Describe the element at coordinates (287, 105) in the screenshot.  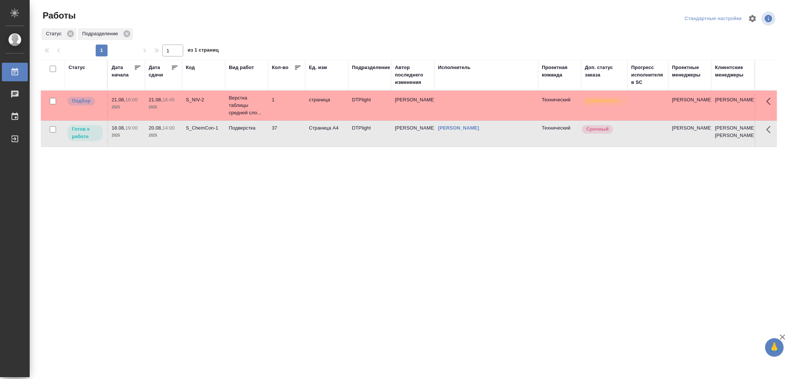
I see `td: 1` at that location.